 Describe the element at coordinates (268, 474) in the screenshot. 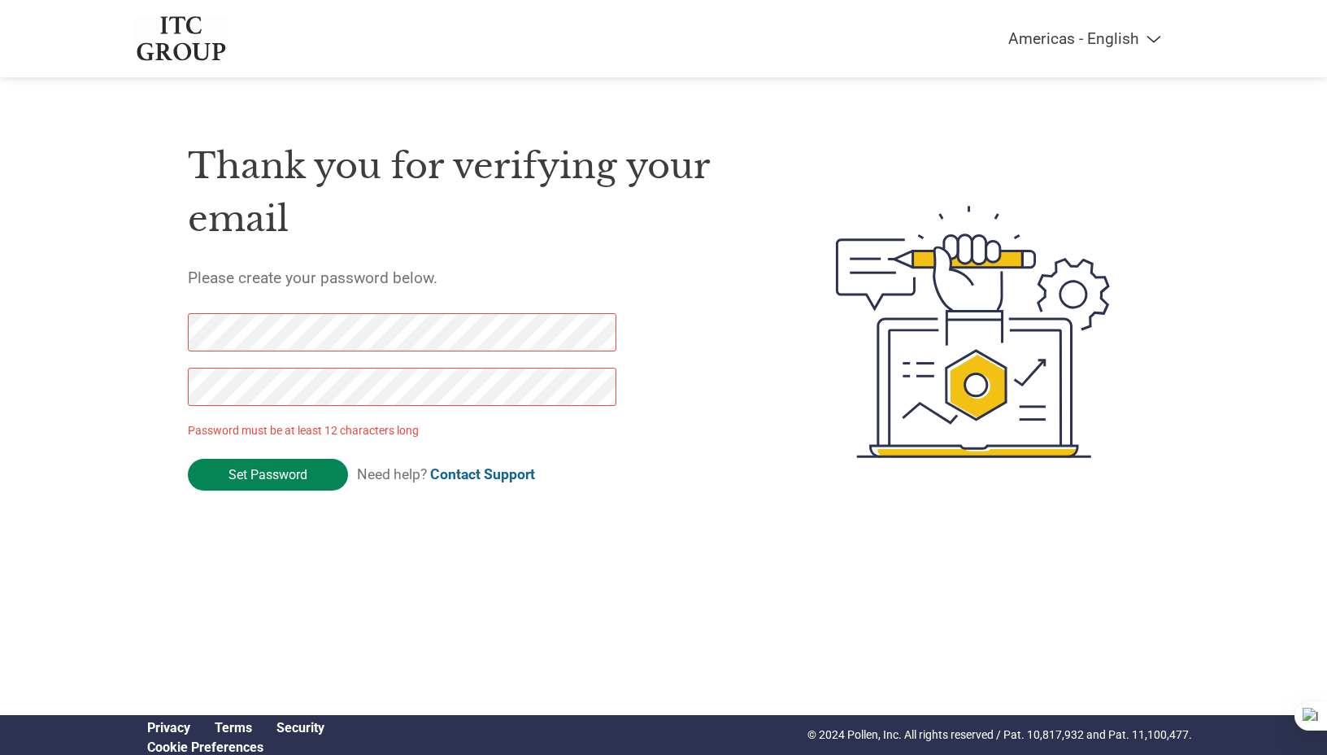

I see `input: Set Password` at that location.